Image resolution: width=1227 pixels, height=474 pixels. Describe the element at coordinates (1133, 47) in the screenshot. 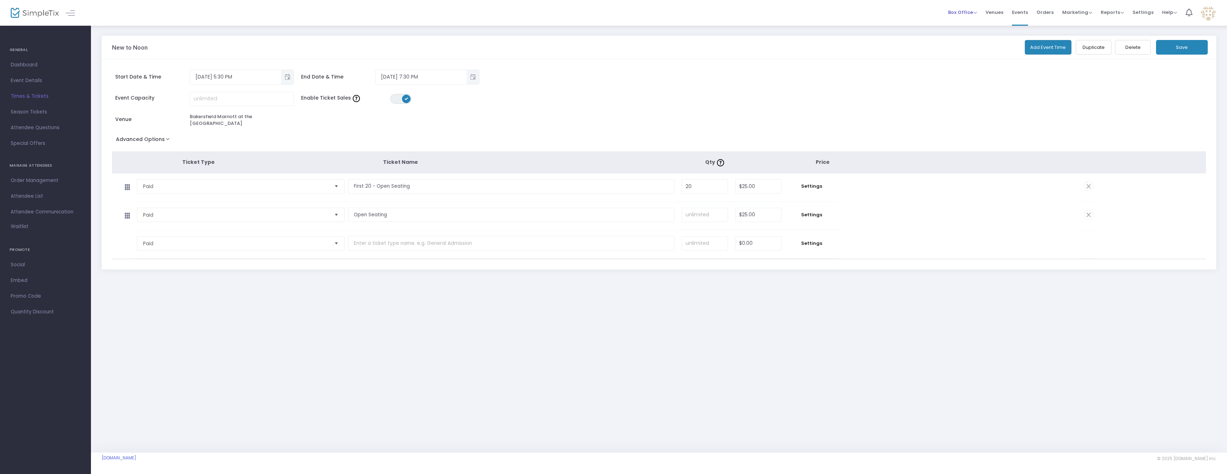

I see `button: Delete` at that location.